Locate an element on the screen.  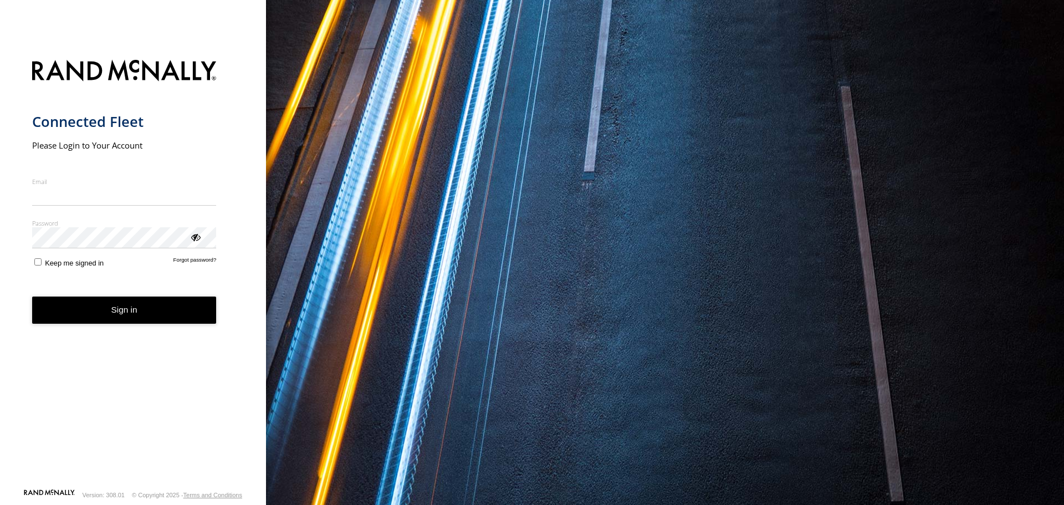
label: Email is located at coordinates (124, 181).